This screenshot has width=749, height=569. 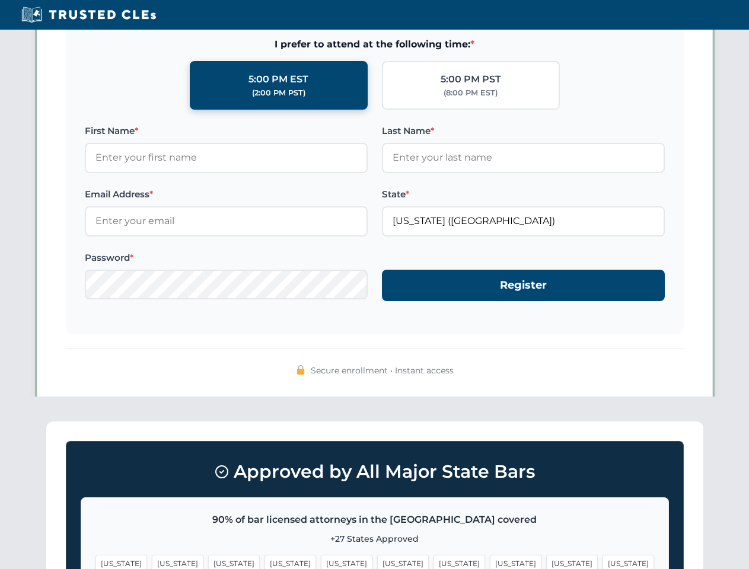 What do you see at coordinates (375, 539) in the screenshot?
I see `p: +27 States Approved` at bounding box center [375, 539].